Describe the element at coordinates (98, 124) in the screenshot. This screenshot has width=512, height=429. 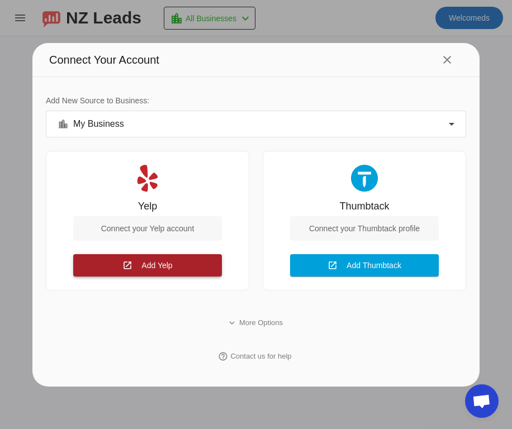
I see `span: My Business` at that location.